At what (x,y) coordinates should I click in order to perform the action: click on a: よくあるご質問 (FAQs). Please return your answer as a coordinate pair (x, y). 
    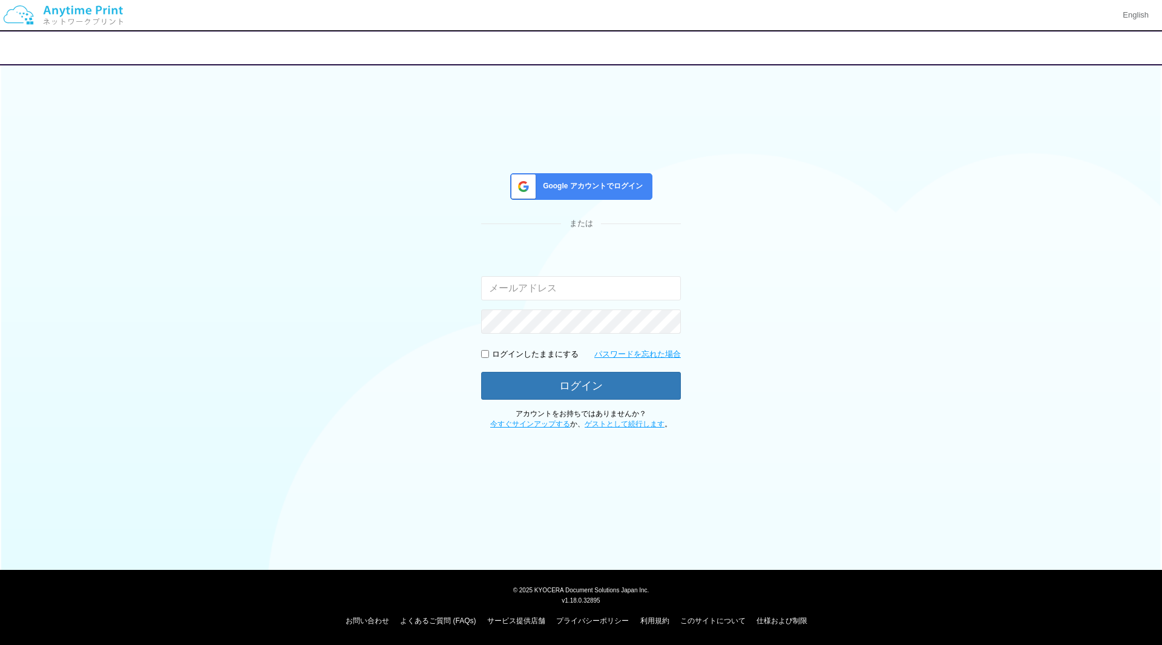
    Looking at the image, I should click on (438, 621).